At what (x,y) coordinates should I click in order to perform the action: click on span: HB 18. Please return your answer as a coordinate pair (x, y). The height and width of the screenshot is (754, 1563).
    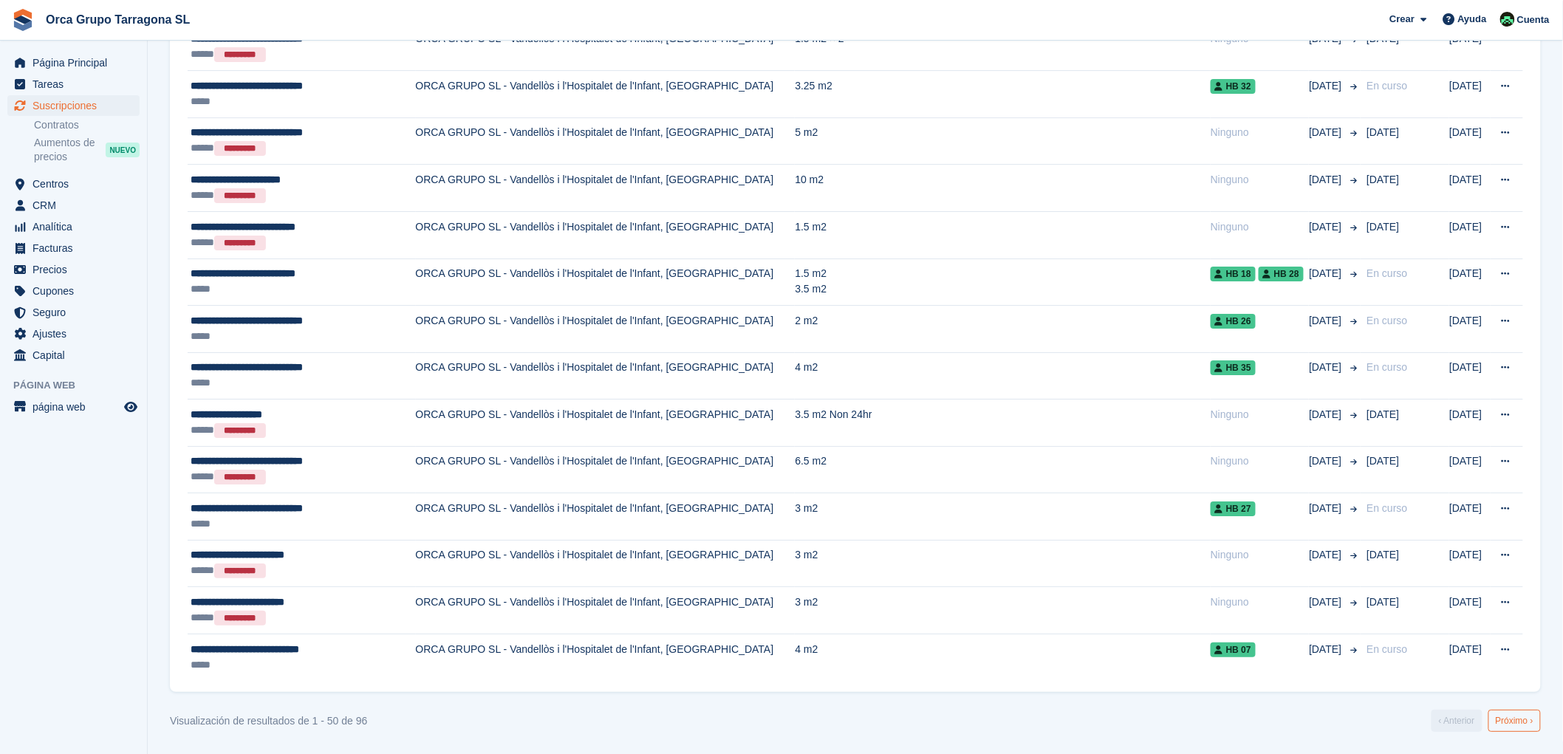
    Looking at the image, I should click on (1233, 274).